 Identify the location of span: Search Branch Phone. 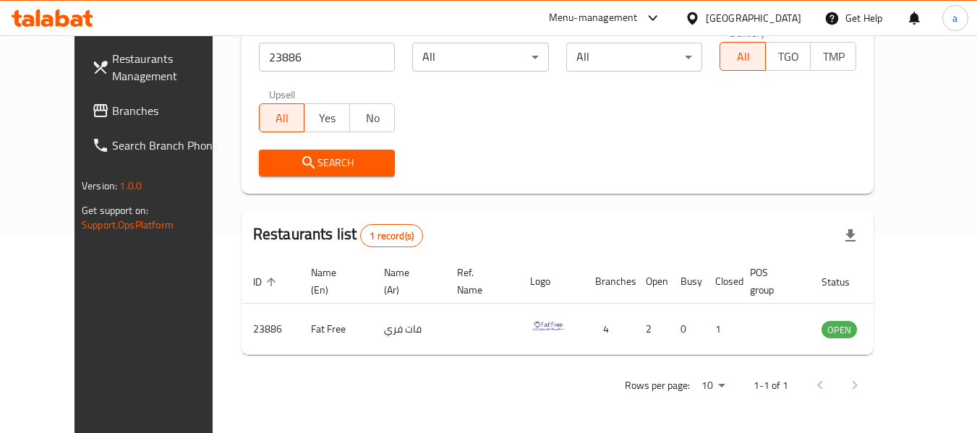
(169, 145).